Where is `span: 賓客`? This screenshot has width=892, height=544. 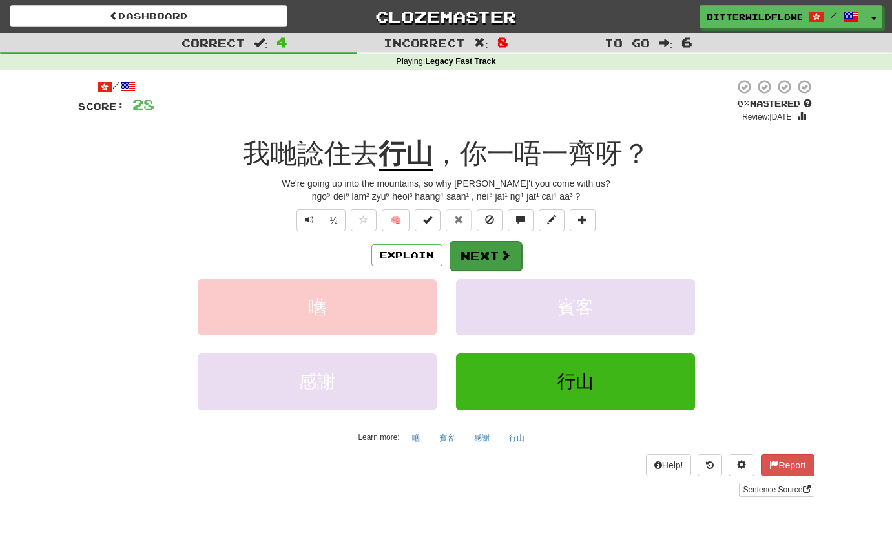 span: 賓客 is located at coordinates (576, 307).